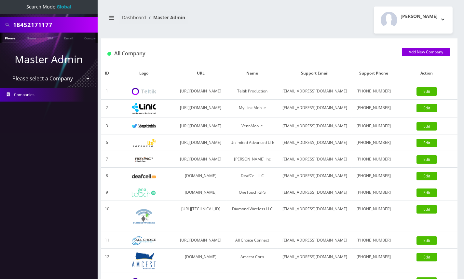 Image resolution: width=464 pixels, height=279 pixels. I want to click on span: Search Mode:, so click(49, 7).